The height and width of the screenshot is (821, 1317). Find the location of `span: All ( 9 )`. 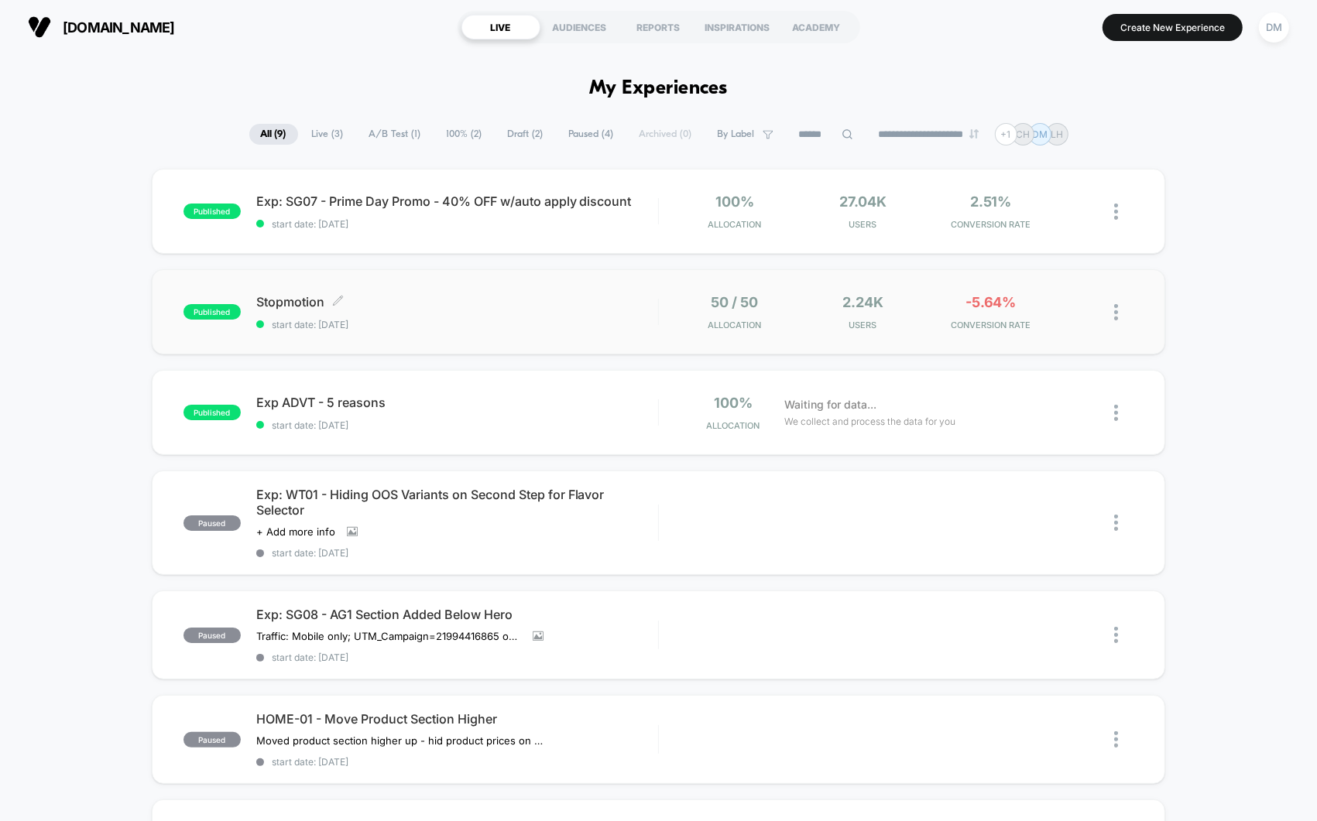

span: All ( 9 ) is located at coordinates (273, 134).